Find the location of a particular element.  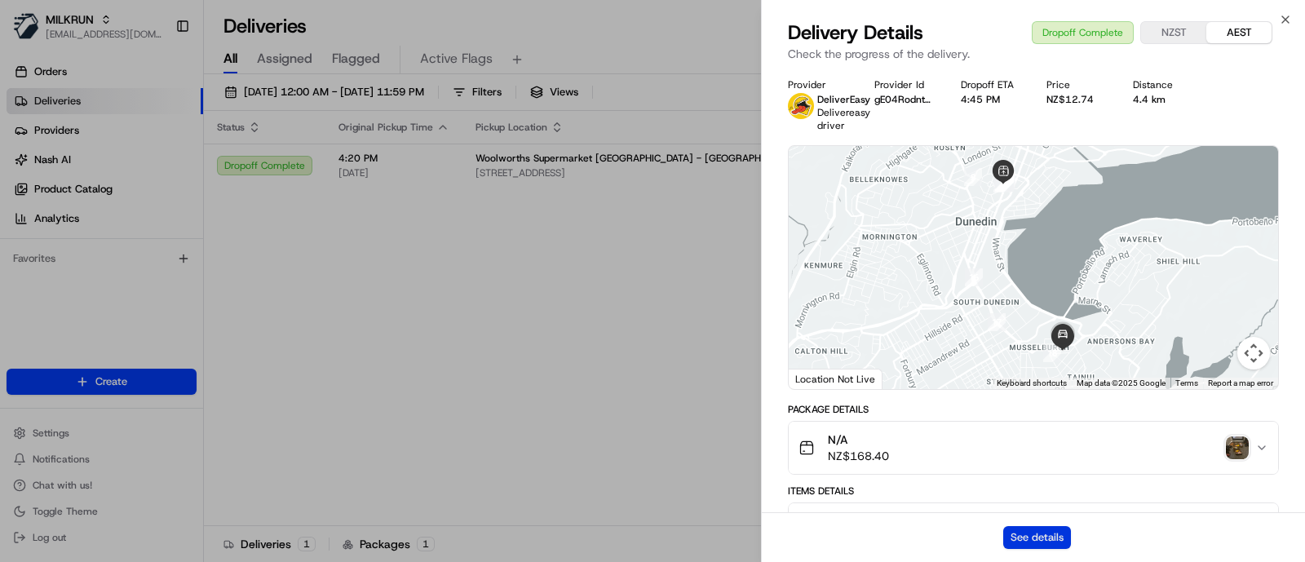

button: NZST is located at coordinates (1174, 33).